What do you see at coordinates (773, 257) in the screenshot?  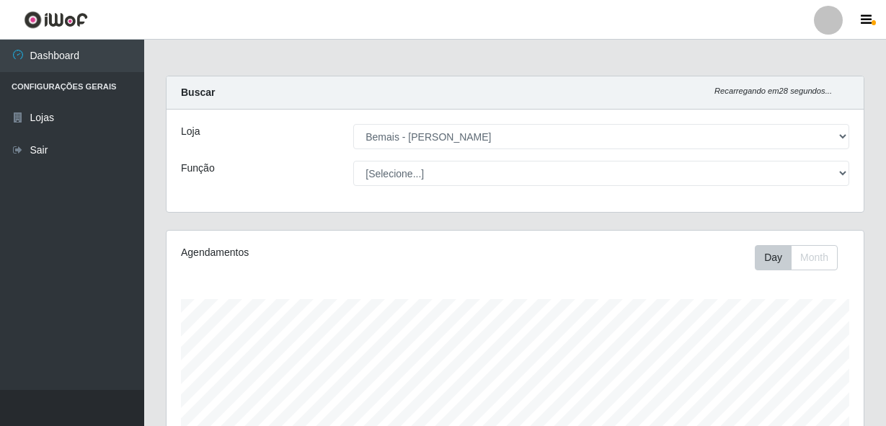 I see `button: Day` at bounding box center [773, 257].